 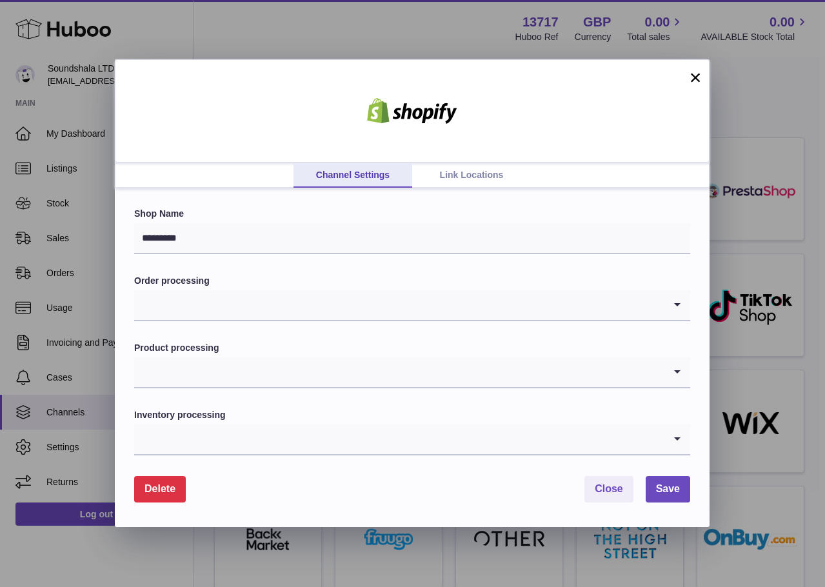 I want to click on span: Close, so click(x=609, y=488).